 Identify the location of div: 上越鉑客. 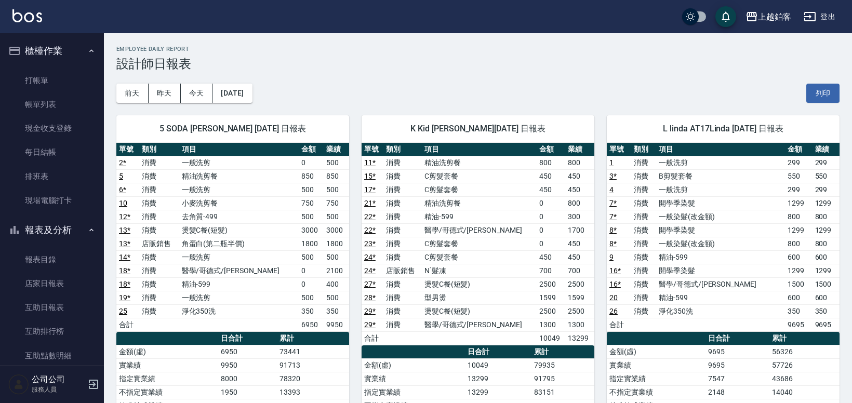
(774, 17).